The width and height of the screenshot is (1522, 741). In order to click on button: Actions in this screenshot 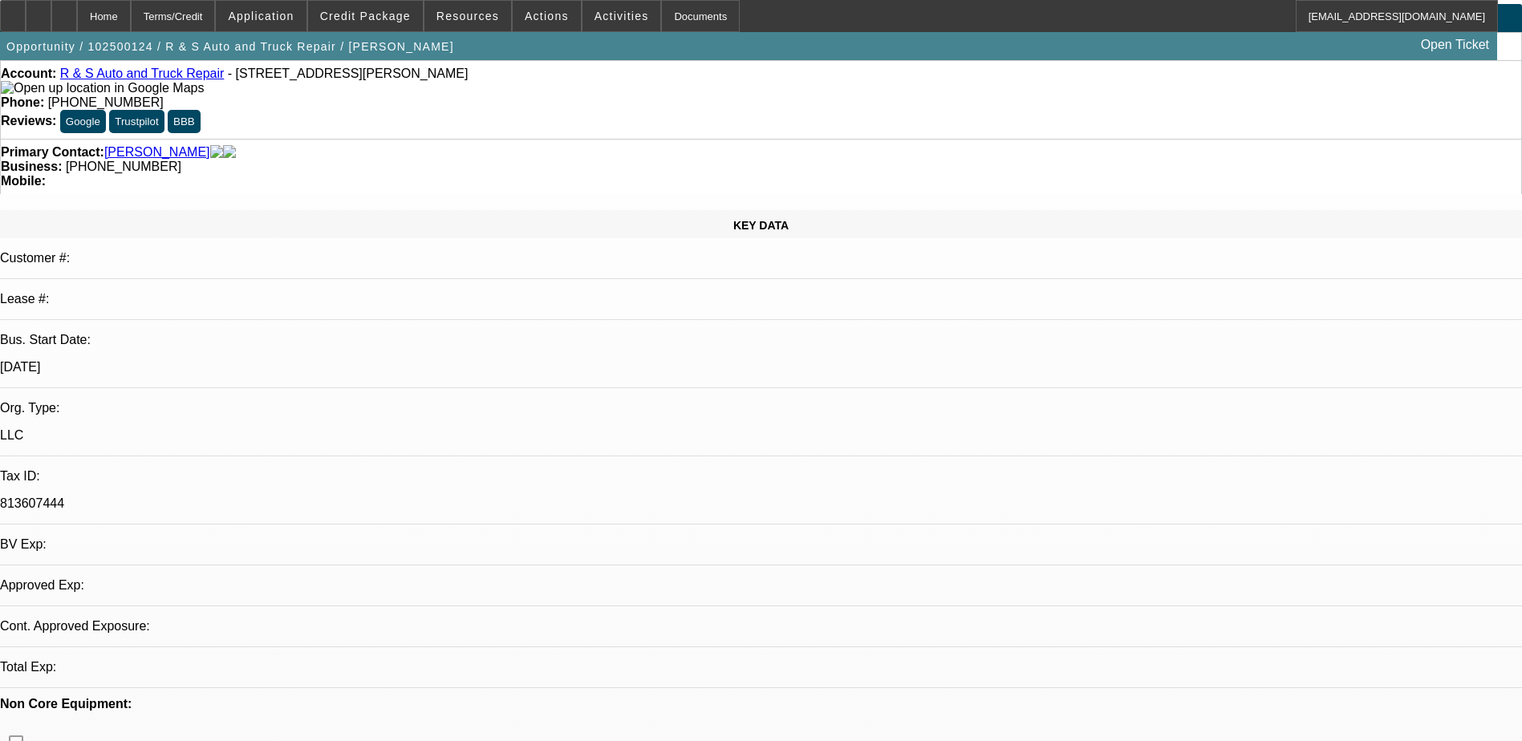, I will do `click(546, 16)`.